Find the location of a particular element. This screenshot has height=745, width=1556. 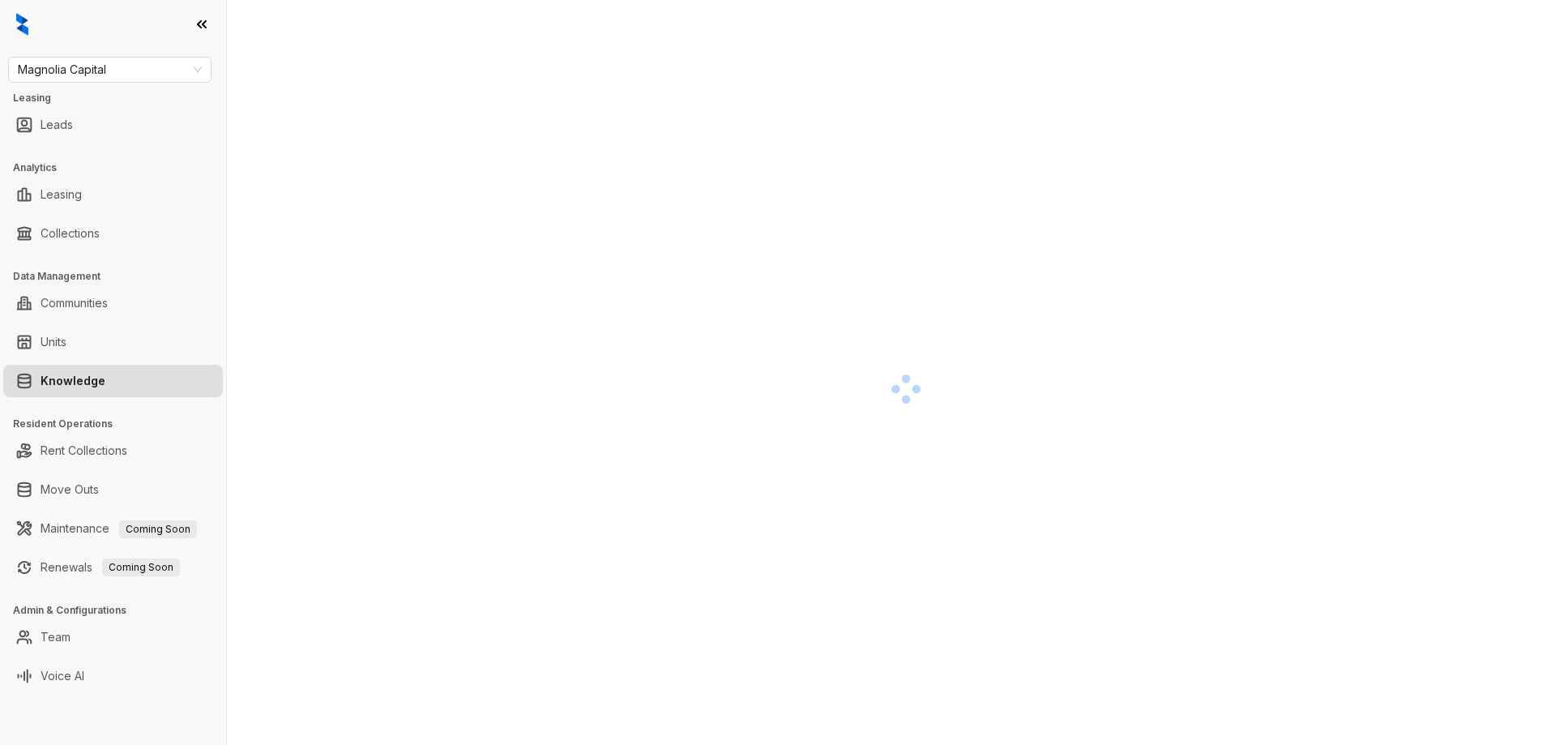

a: RenewalsComing Soon is located at coordinates (110, 567).